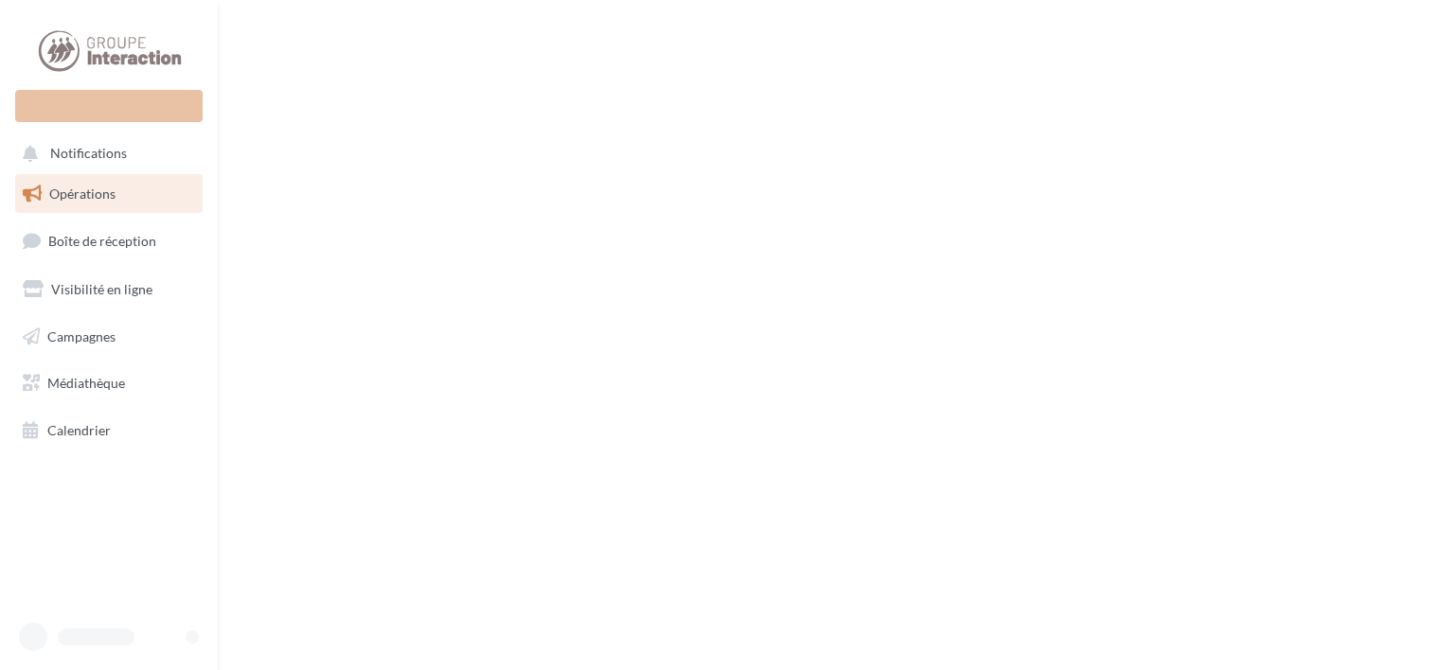  What do you see at coordinates (109, 241) in the screenshot?
I see `a: Boîte de réception` at bounding box center [109, 241].